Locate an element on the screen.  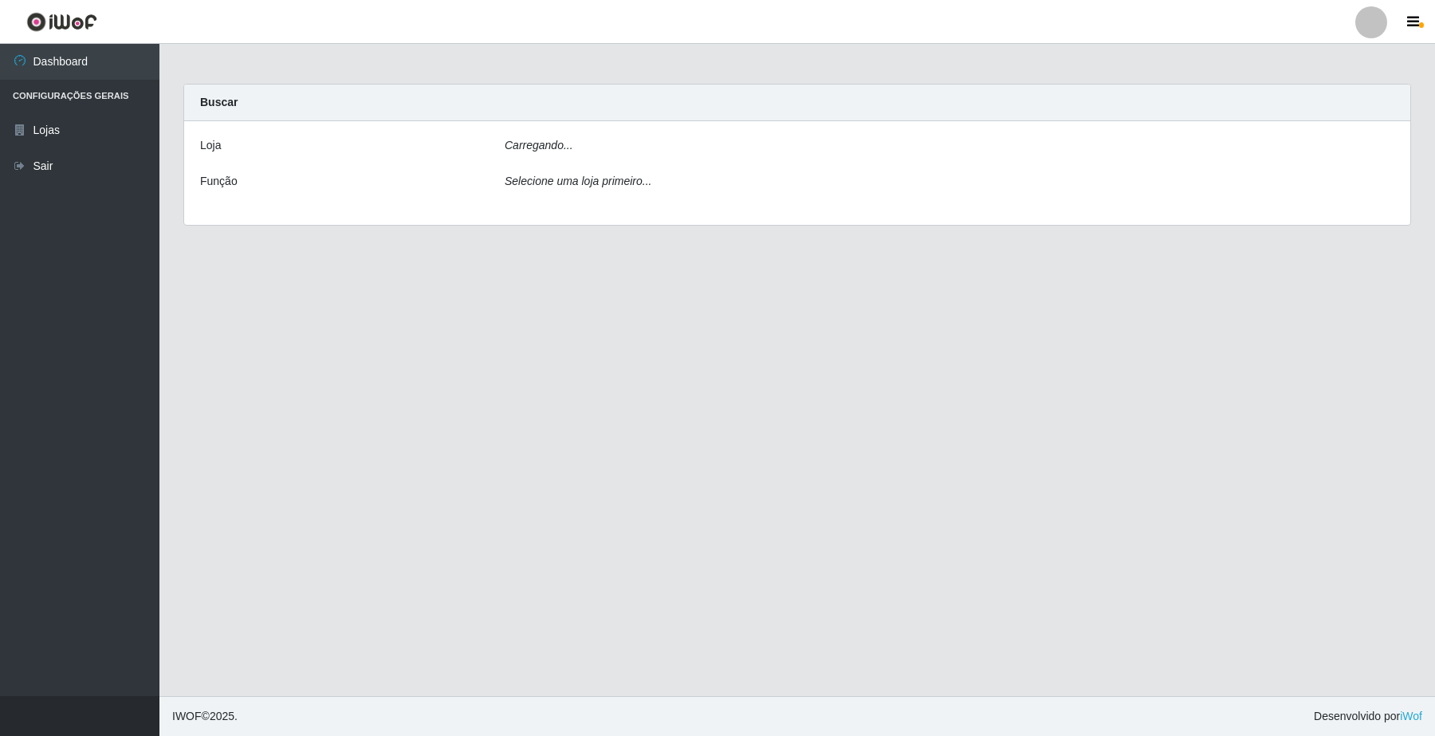
span: © 2025 . is located at coordinates (205, 716).